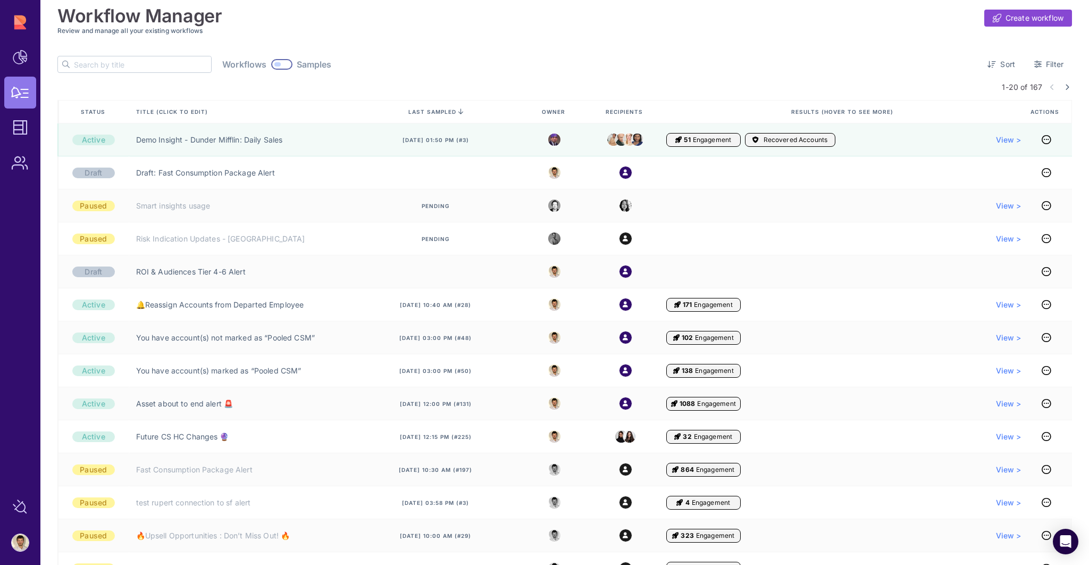 Image resolution: width=1089 pixels, height=565 pixels. What do you see at coordinates (219, 371) in the screenshot?
I see `a: You have account(s) marked as “Pooled CSM”` at bounding box center [219, 371].